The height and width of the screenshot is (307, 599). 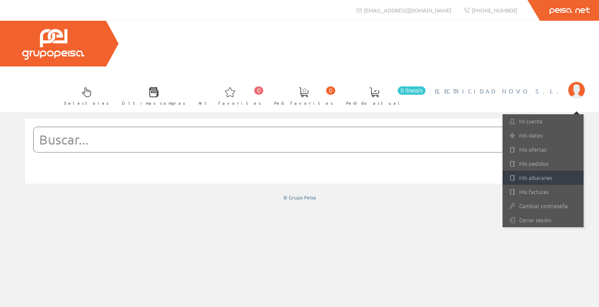 I want to click on a: Mis albaranes, so click(x=543, y=178).